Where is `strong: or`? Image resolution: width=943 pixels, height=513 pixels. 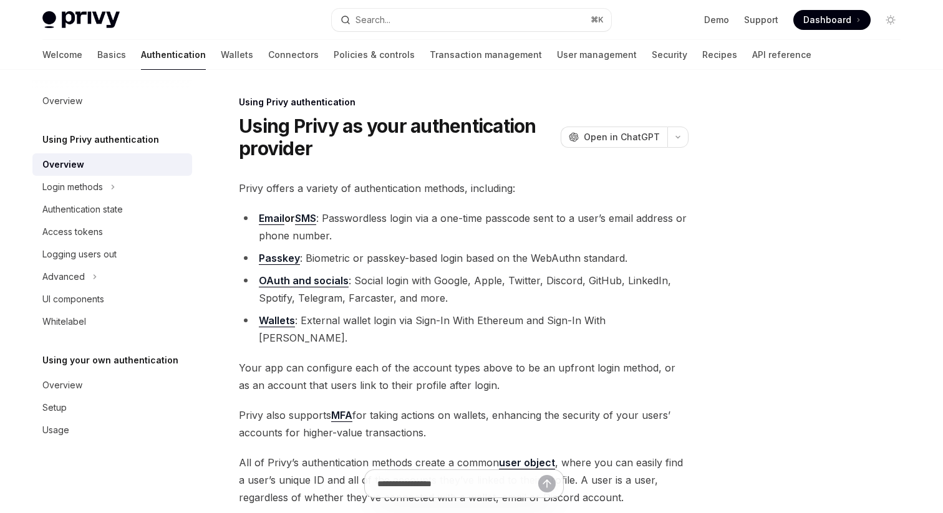
strong: or is located at coordinates (287, 218).